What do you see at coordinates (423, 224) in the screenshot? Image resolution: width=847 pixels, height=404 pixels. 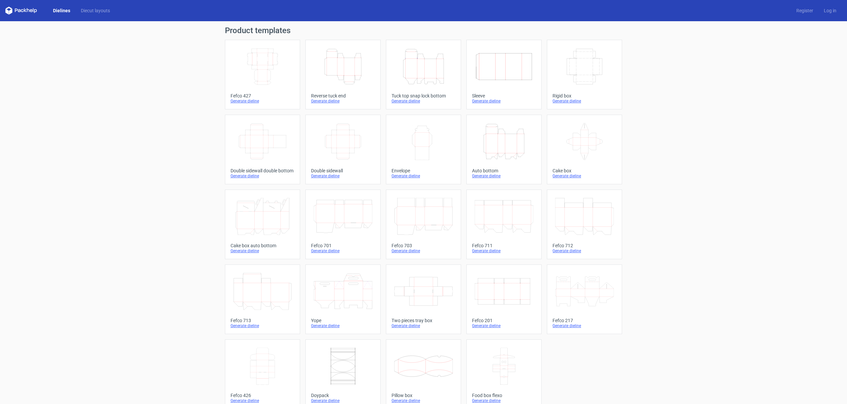 I see `a: Fefco 703Generate dieline` at bounding box center [423, 224].